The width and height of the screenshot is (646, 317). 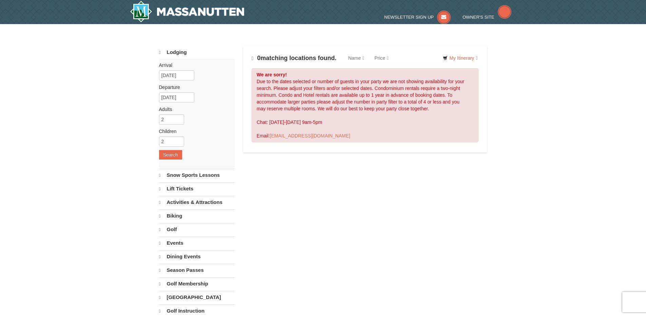 What do you see at coordinates (197, 175) in the screenshot?
I see `a: Snow Sports Lessons` at bounding box center [197, 175].